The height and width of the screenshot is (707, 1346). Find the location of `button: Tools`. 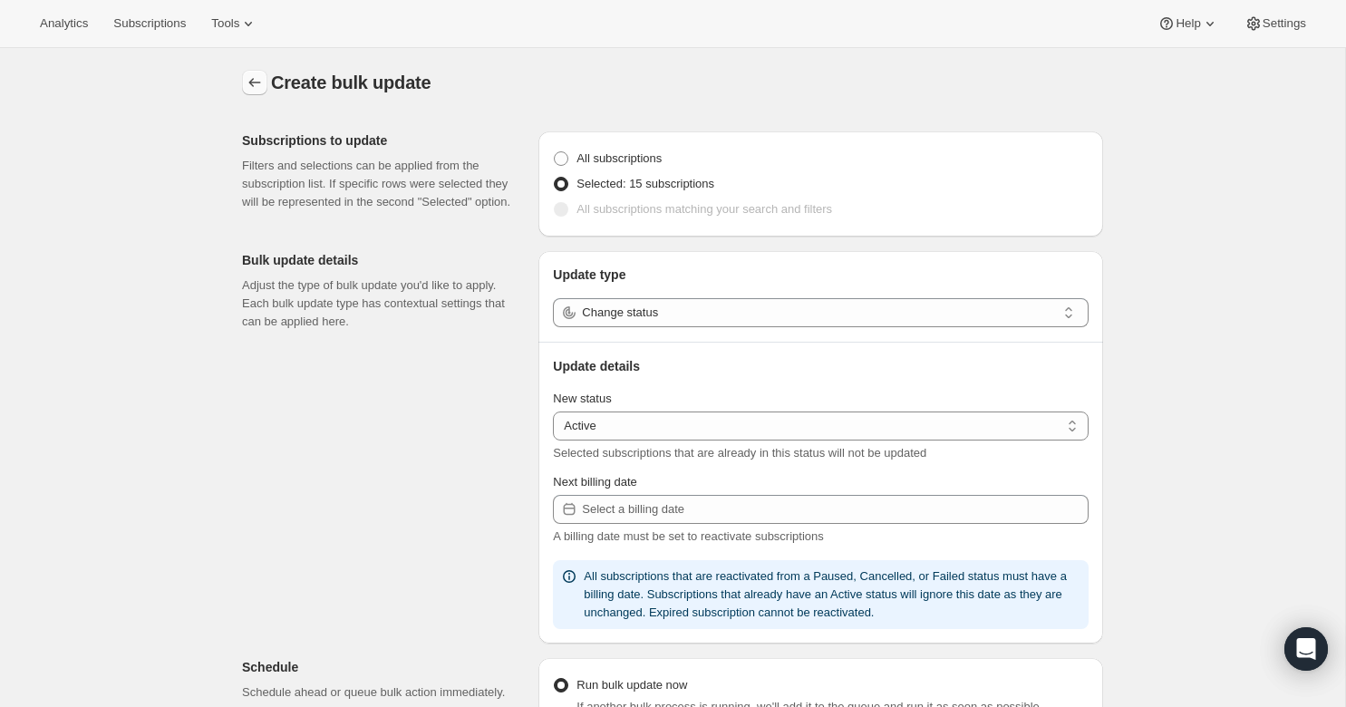

button: Tools is located at coordinates (234, 24).